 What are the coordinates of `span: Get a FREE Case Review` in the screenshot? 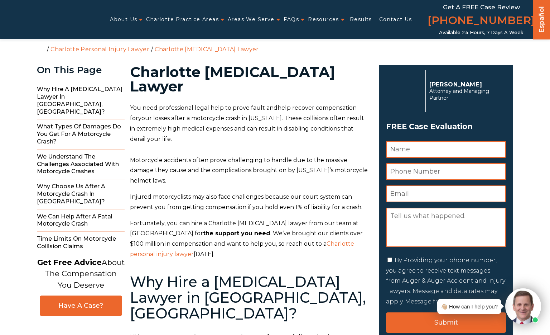 It's located at (482, 7).